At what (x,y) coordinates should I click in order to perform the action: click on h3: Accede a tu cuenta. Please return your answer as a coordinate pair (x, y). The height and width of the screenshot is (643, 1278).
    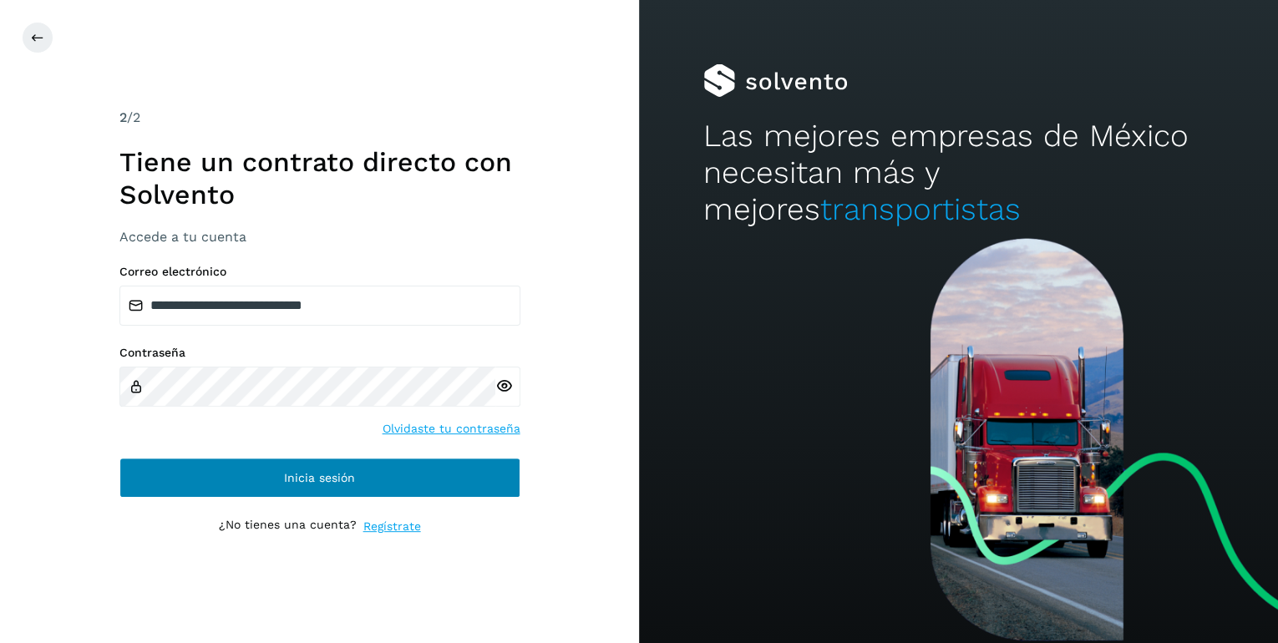
    Looking at the image, I should click on (320, 236).